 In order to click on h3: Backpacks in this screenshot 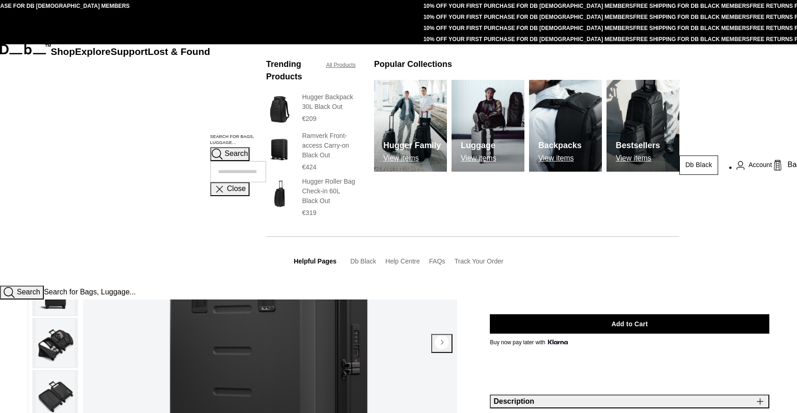, I will do `click(560, 145)`.